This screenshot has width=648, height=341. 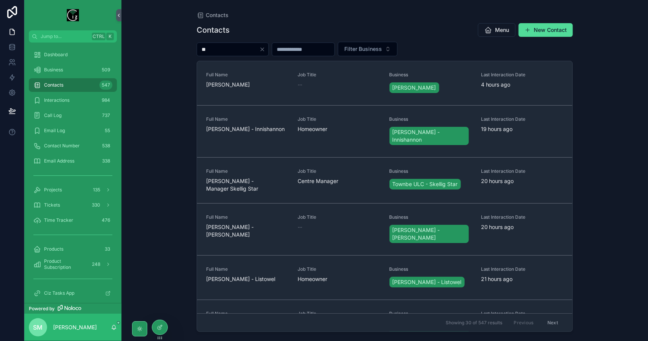 What do you see at coordinates (57, 100) in the screenshot?
I see `span: Interactions` at bounding box center [57, 100].